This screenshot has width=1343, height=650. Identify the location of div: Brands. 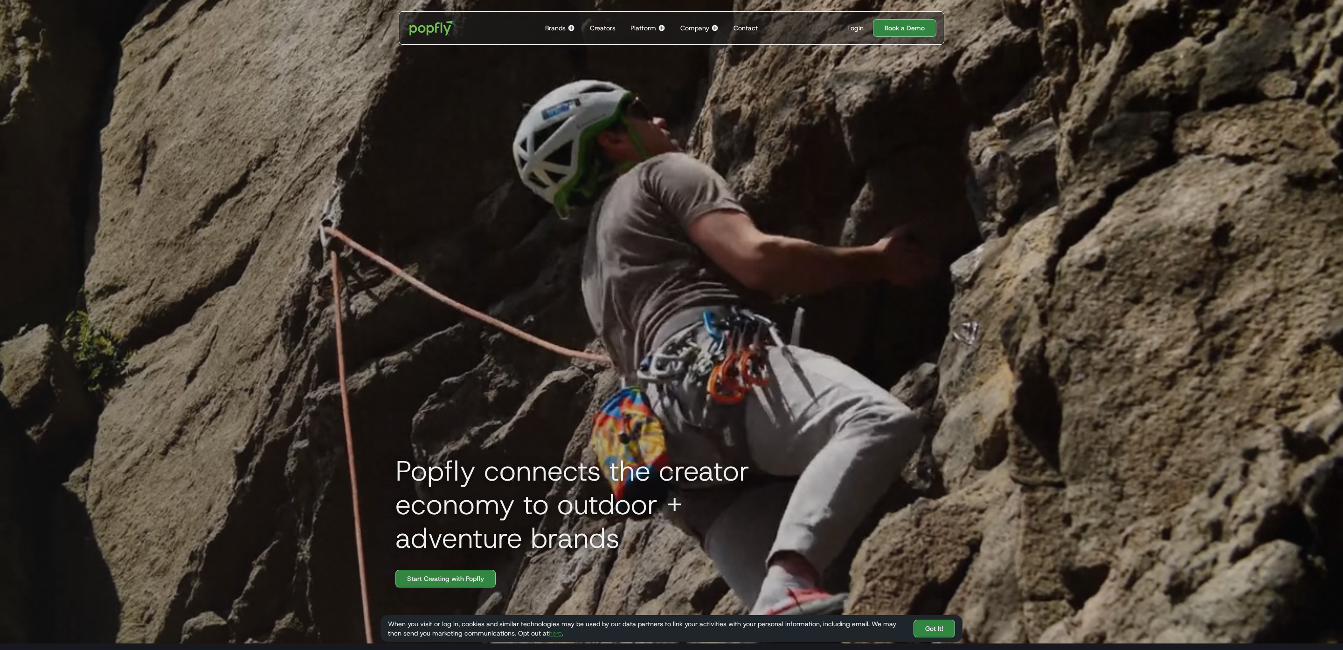
(555, 28).